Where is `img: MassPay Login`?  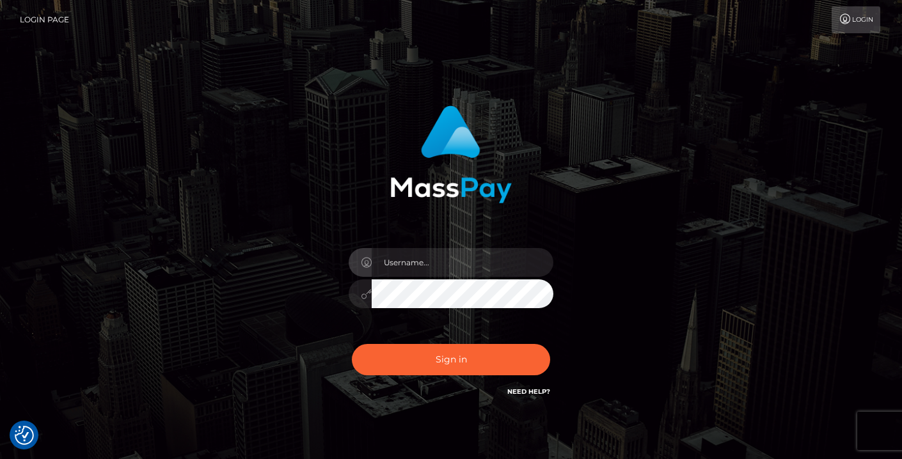 img: MassPay Login is located at coordinates (451, 154).